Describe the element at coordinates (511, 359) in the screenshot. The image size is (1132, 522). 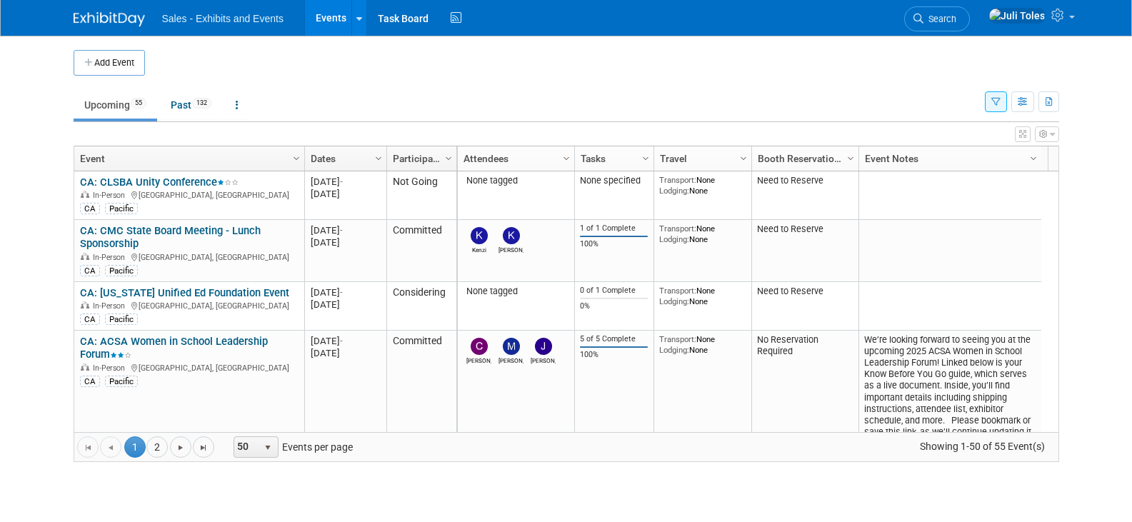
I see `div: Melissa Fowler` at that location.